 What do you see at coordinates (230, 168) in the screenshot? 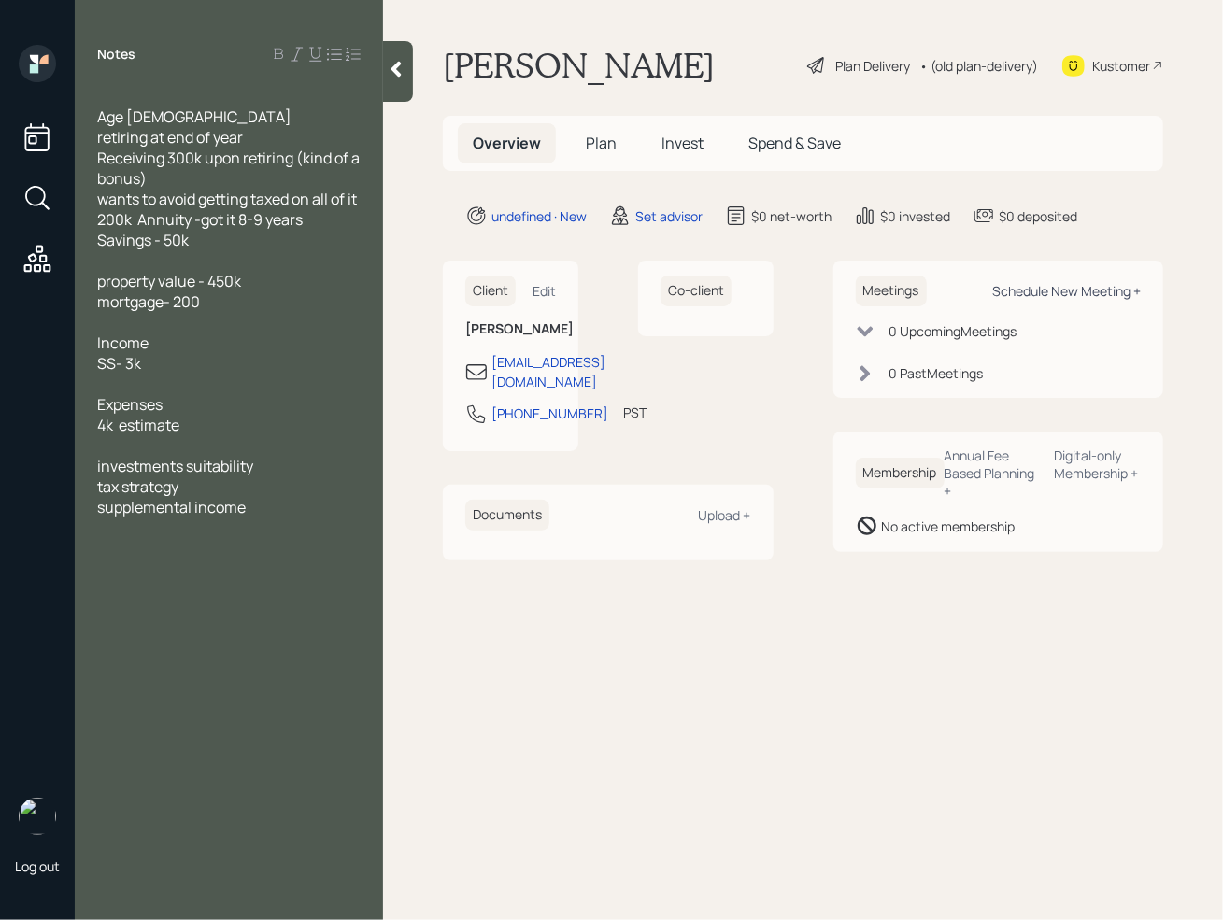
I see `span: Receiving 300k upon retiring (kind of a bonus)` at bounding box center [230, 168].